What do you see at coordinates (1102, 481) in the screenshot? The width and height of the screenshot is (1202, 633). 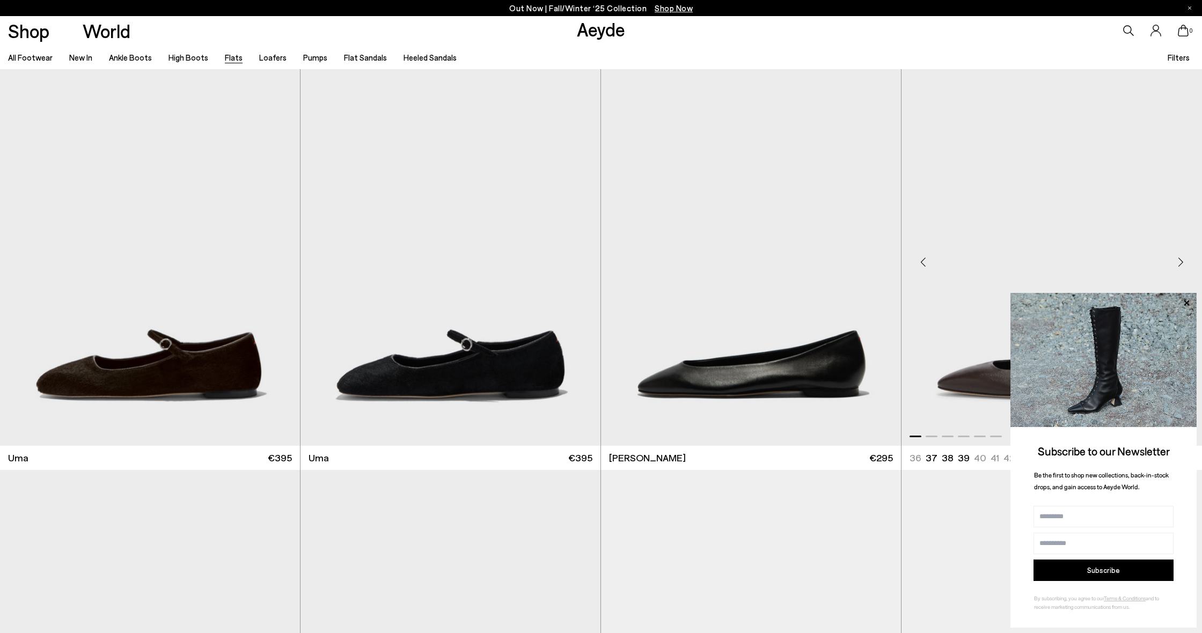 I see `span: Be the first to shop new collections, back-in-stock drops, and gain access to Aeyde World.` at bounding box center [1102, 481].